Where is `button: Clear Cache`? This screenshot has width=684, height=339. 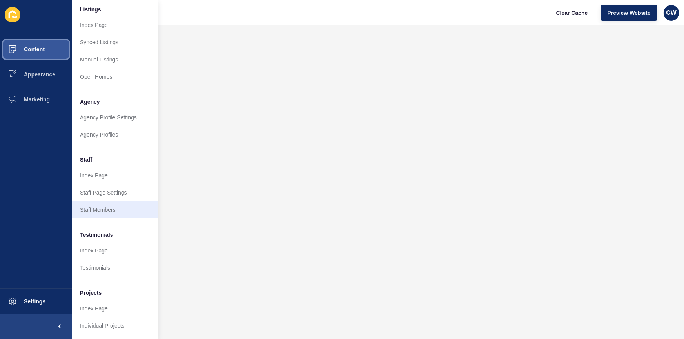
button: Clear Cache is located at coordinates (572, 13).